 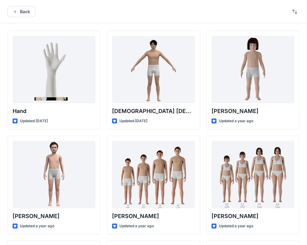 I want to click on a: Brandon, so click(x=153, y=175).